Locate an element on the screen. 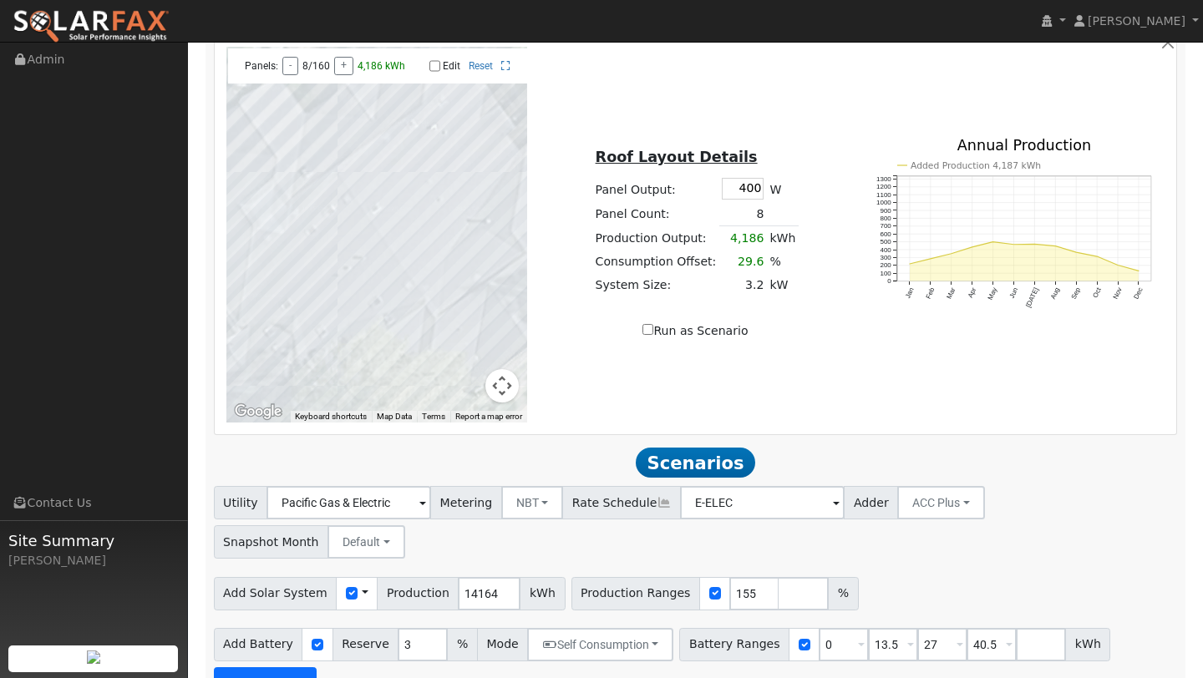 The height and width of the screenshot is (678, 1203). img: SolarFax is located at coordinates (91, 27).